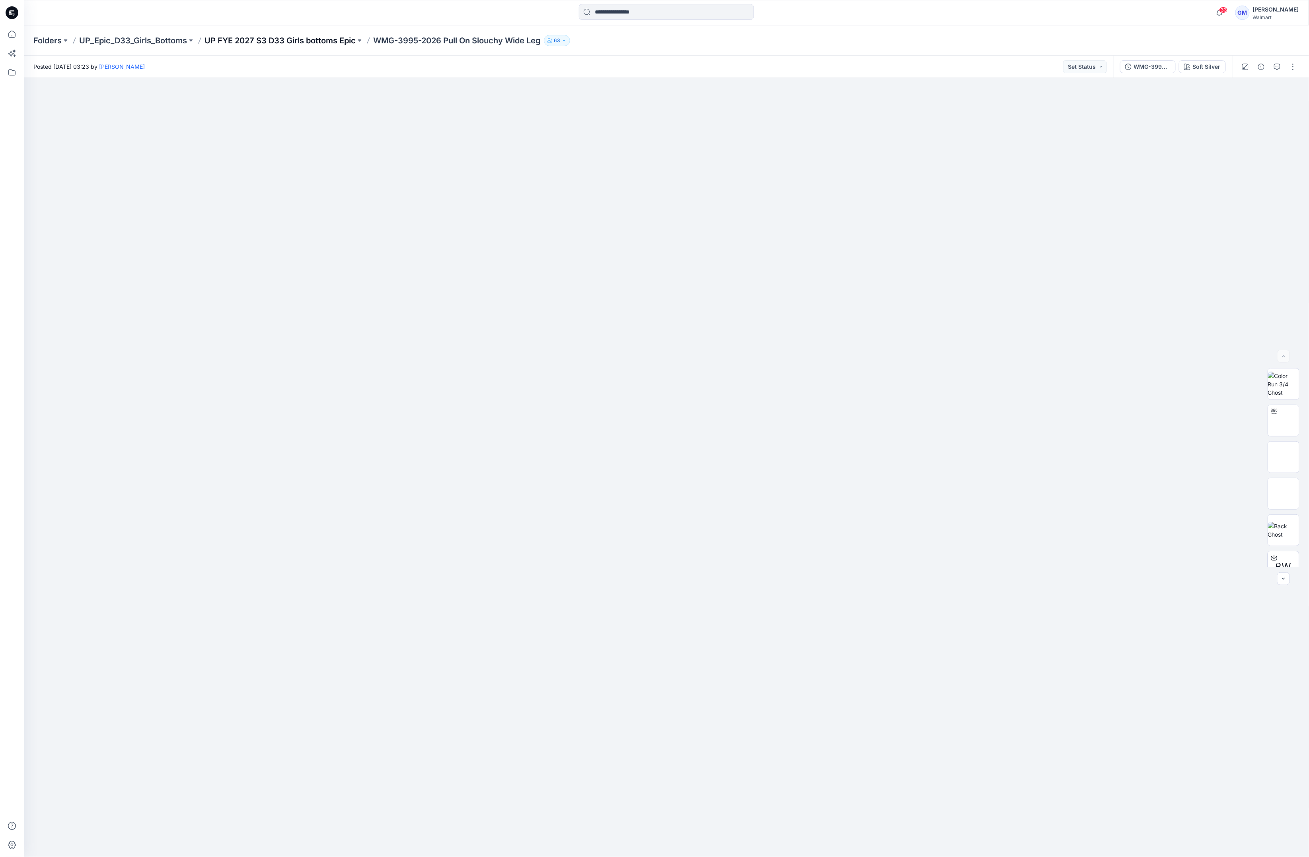 Image resolution: width=1309 pixels, height=857 pixels. What do you see at coordinates (1152, 67) in the screenshot?
I see `div: WMG-3995-2026_Rev1_Pull On Slouchy Wide Leg_Full Colorway` at bounding box center [1152, 67].